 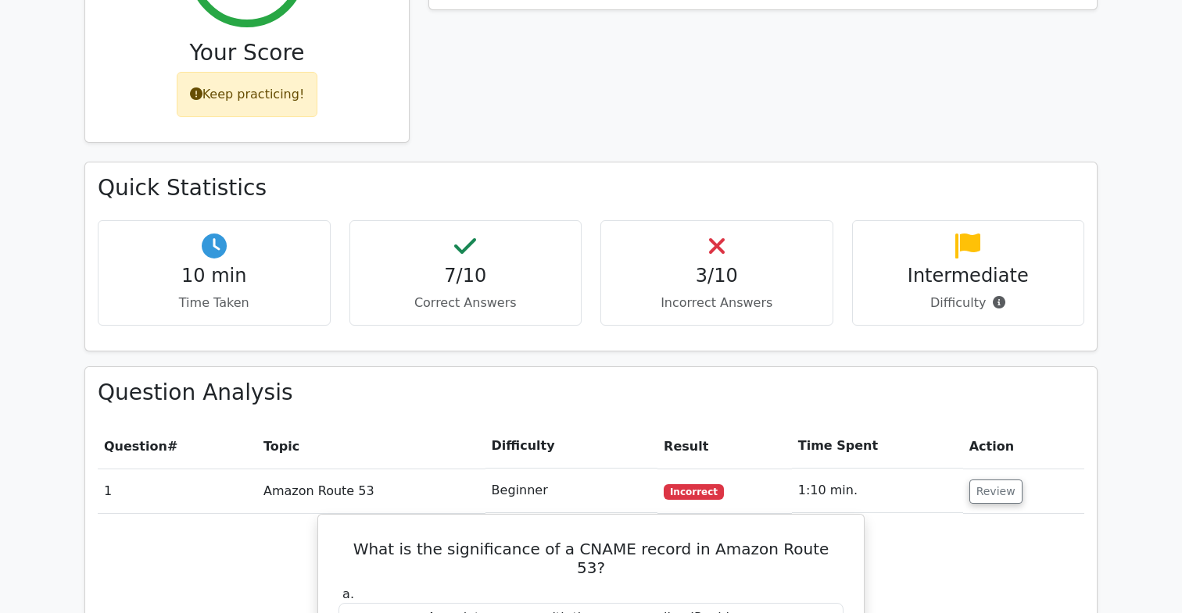 I want to click on h4: 10 min, so click(x=214, y=276).